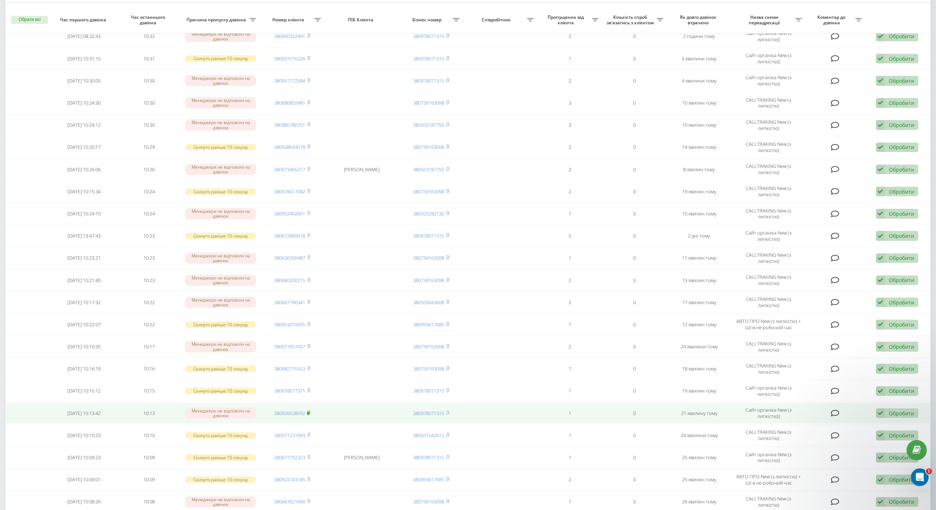 The width and height of the screenshot is (936, 510). Describe the element at coordinates (290, 147) in the screenshot. I see `a: 380508643018` at that location.